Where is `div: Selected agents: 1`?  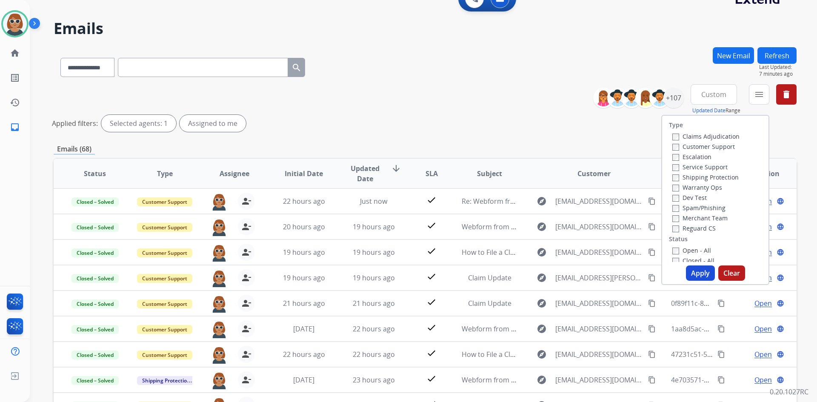
div: Selected agents: 1 is located at coordinates (139, 123).